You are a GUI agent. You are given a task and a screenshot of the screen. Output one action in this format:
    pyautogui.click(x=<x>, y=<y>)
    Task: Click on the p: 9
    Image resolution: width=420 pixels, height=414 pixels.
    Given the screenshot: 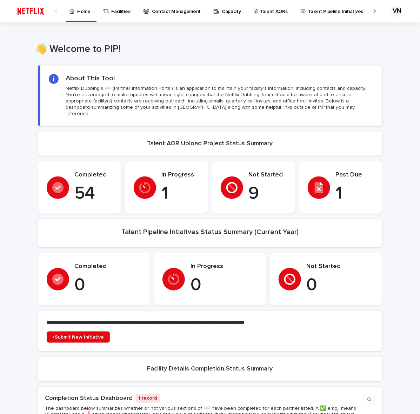 What is the action you would take?
    pyautogui.click(x=267, y=193)
    